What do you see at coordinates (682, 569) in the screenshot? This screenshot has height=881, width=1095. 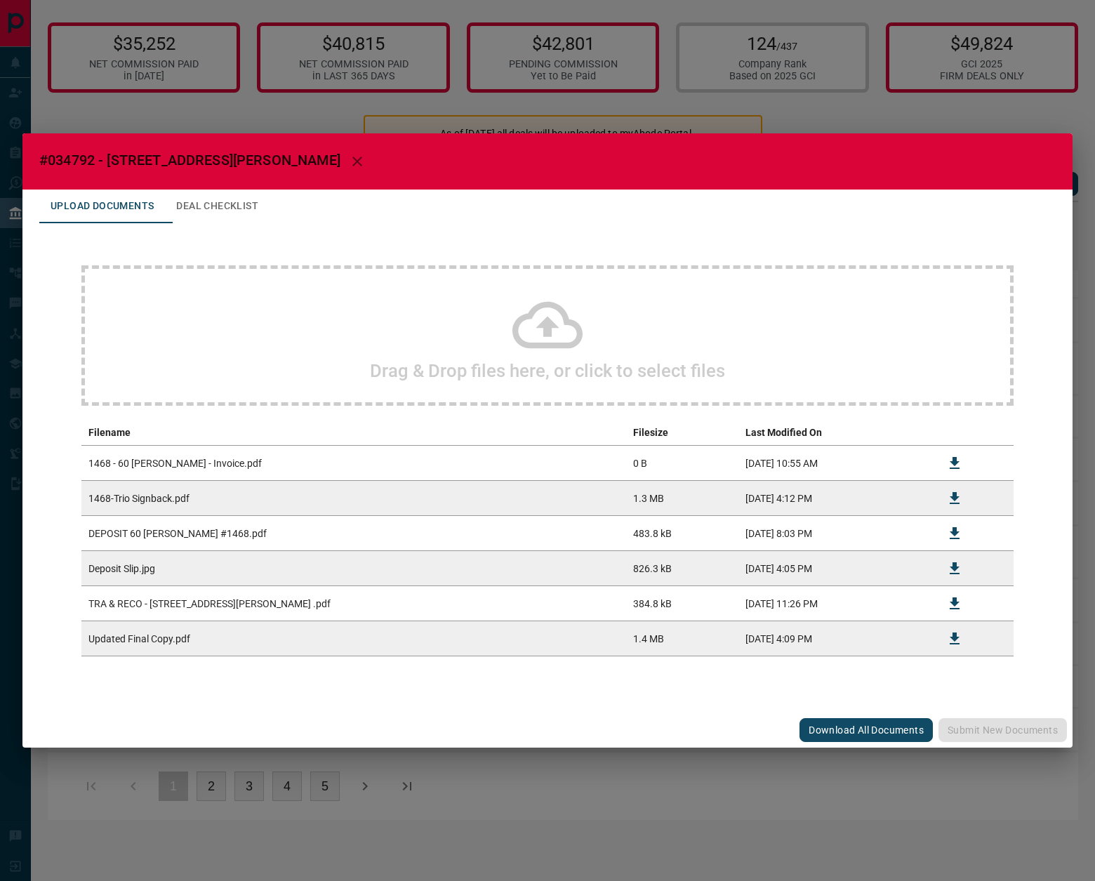 I see `td: 826.3 kB` at bounding box center [682, 569].